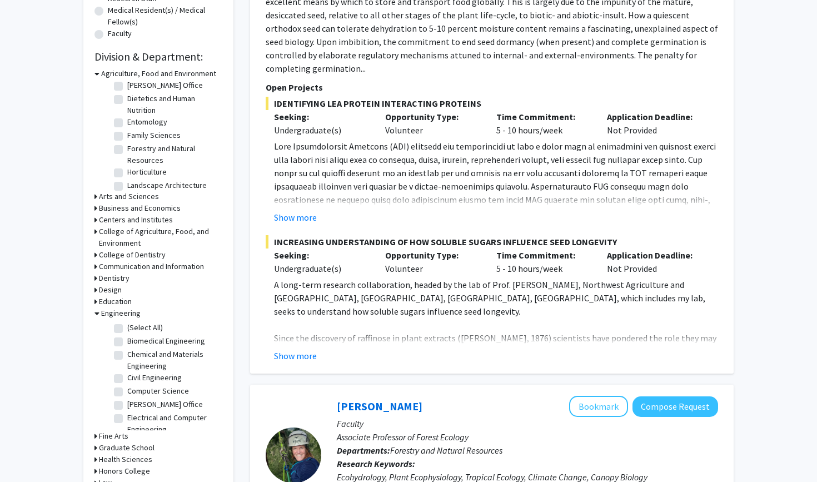 This screenshot has width=817, height=482. I want to click on p: Associate Professor of Forest Ecology, so click(528, 437).